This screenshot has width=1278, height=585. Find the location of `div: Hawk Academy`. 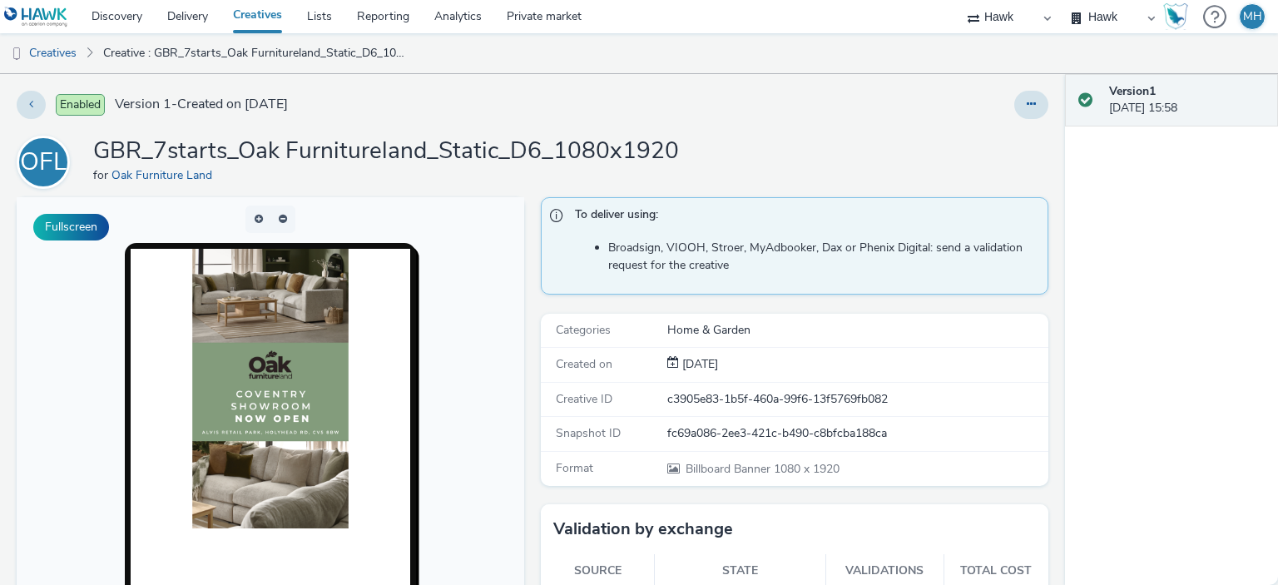

div: Hawk Academy is located at coordinates (1176, 17).